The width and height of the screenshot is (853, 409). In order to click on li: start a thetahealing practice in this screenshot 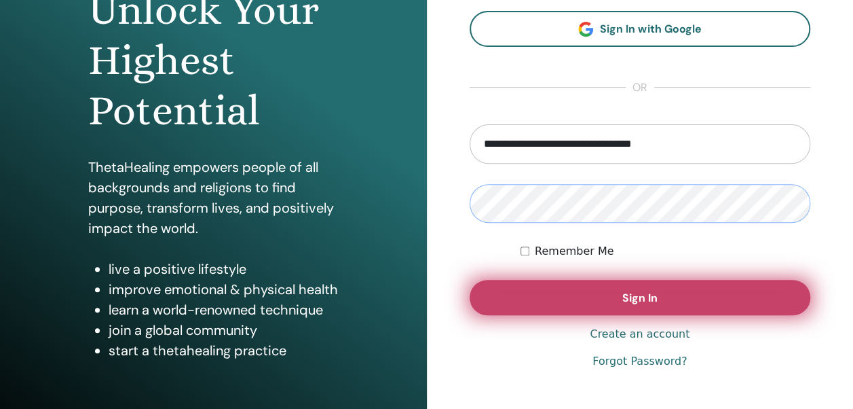, I will do `click(223, 350)`.